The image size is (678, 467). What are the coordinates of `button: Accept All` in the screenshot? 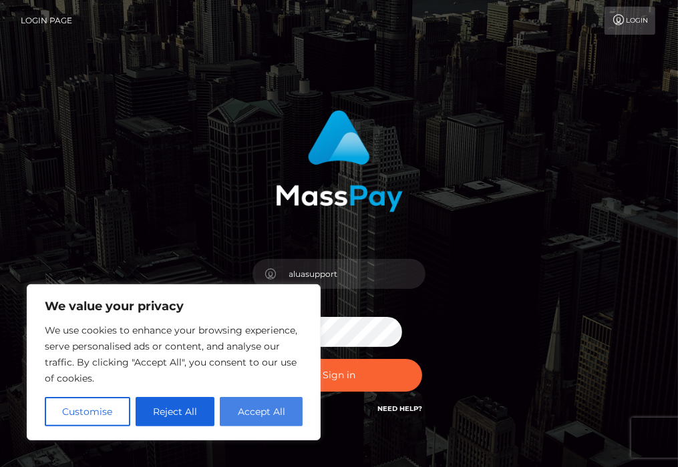 It's located at (261, 412).